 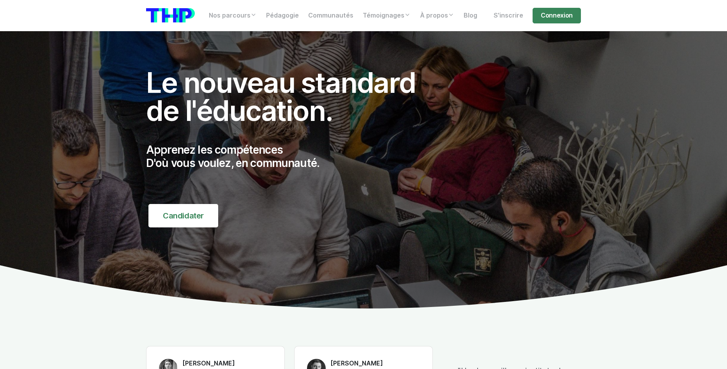 What do you see at coordinates (331, 16) in the screenshot?
I see `a: Communautés` at bounding box center [331, 16].